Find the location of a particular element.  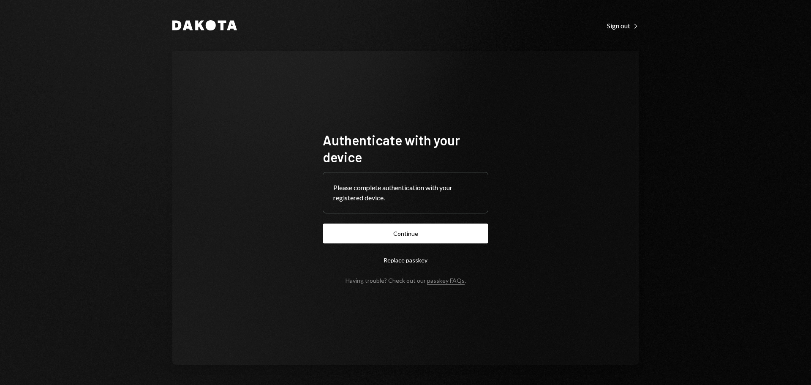

button: Continue is located at coordinates (405, 233).